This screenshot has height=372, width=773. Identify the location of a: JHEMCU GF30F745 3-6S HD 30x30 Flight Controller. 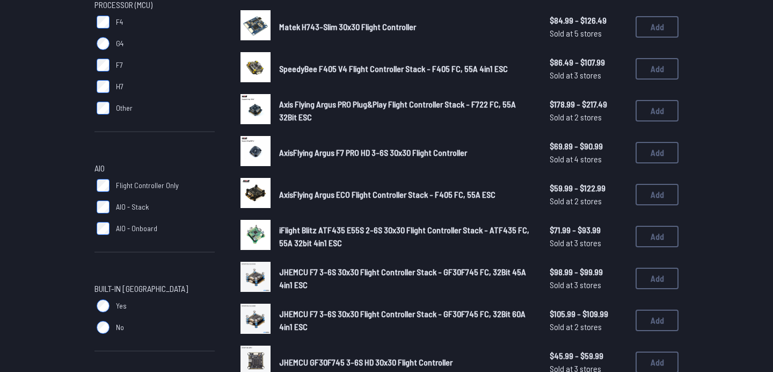
(406, 362).